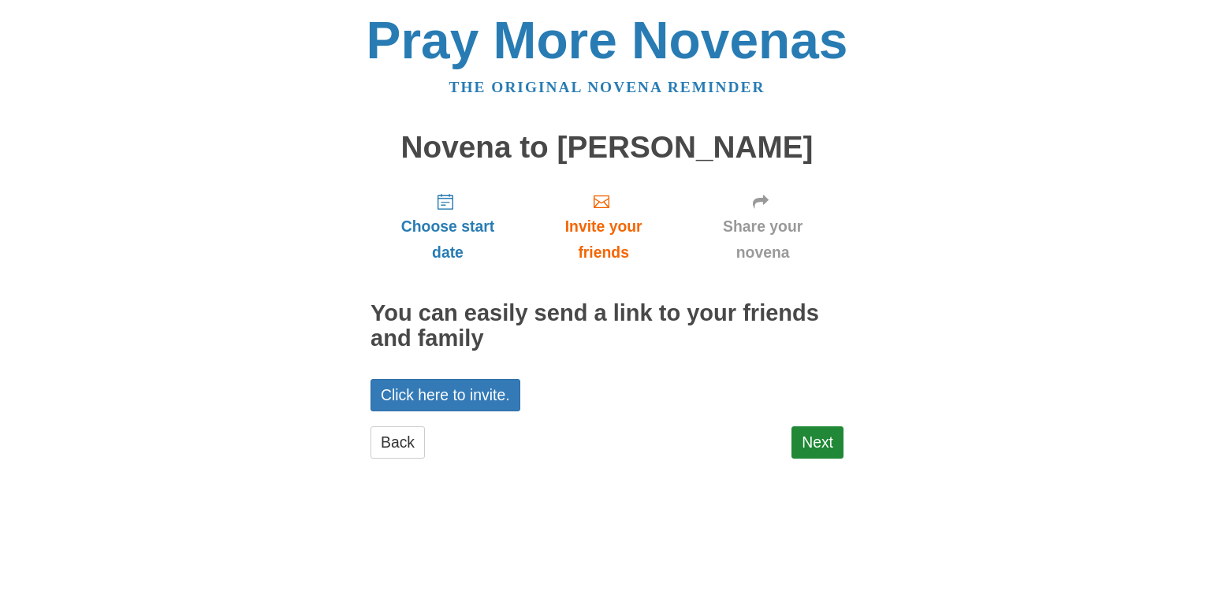  What do you see at coordinates (448, 240) in the screenshot?
I see `span: Choose start date` at bounding box center [448, 240].